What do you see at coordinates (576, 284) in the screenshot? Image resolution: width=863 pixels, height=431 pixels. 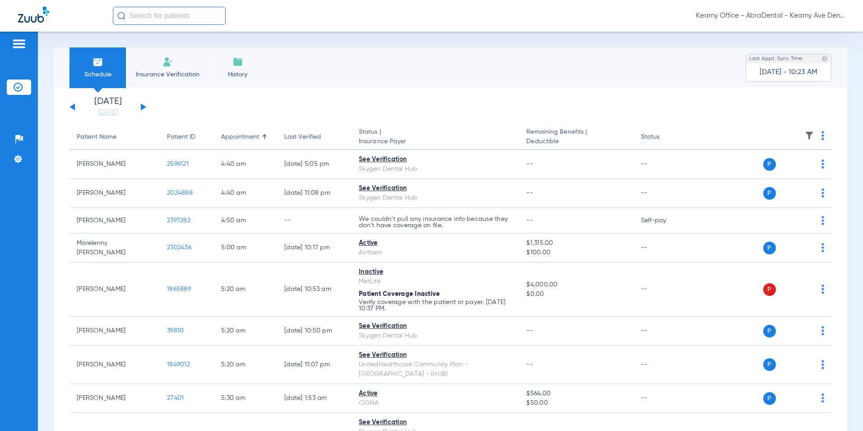 I see `span: $4,000.00` at bounding box center [576, 284].